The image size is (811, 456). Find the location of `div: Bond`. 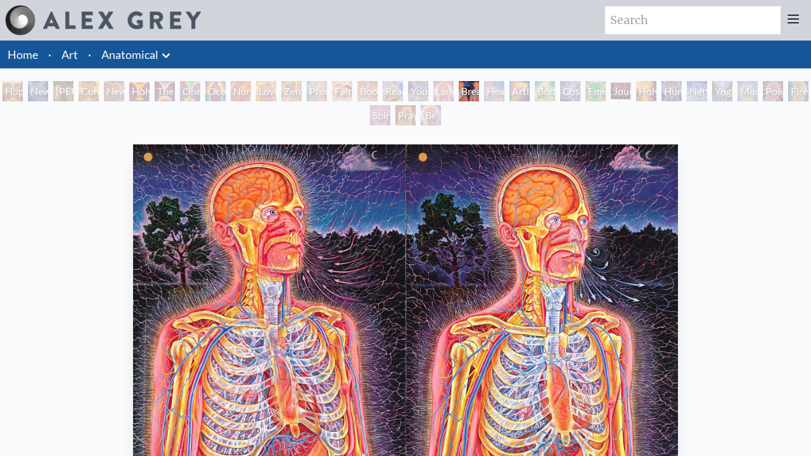

div: Bond is located at coordinates (545, 91).